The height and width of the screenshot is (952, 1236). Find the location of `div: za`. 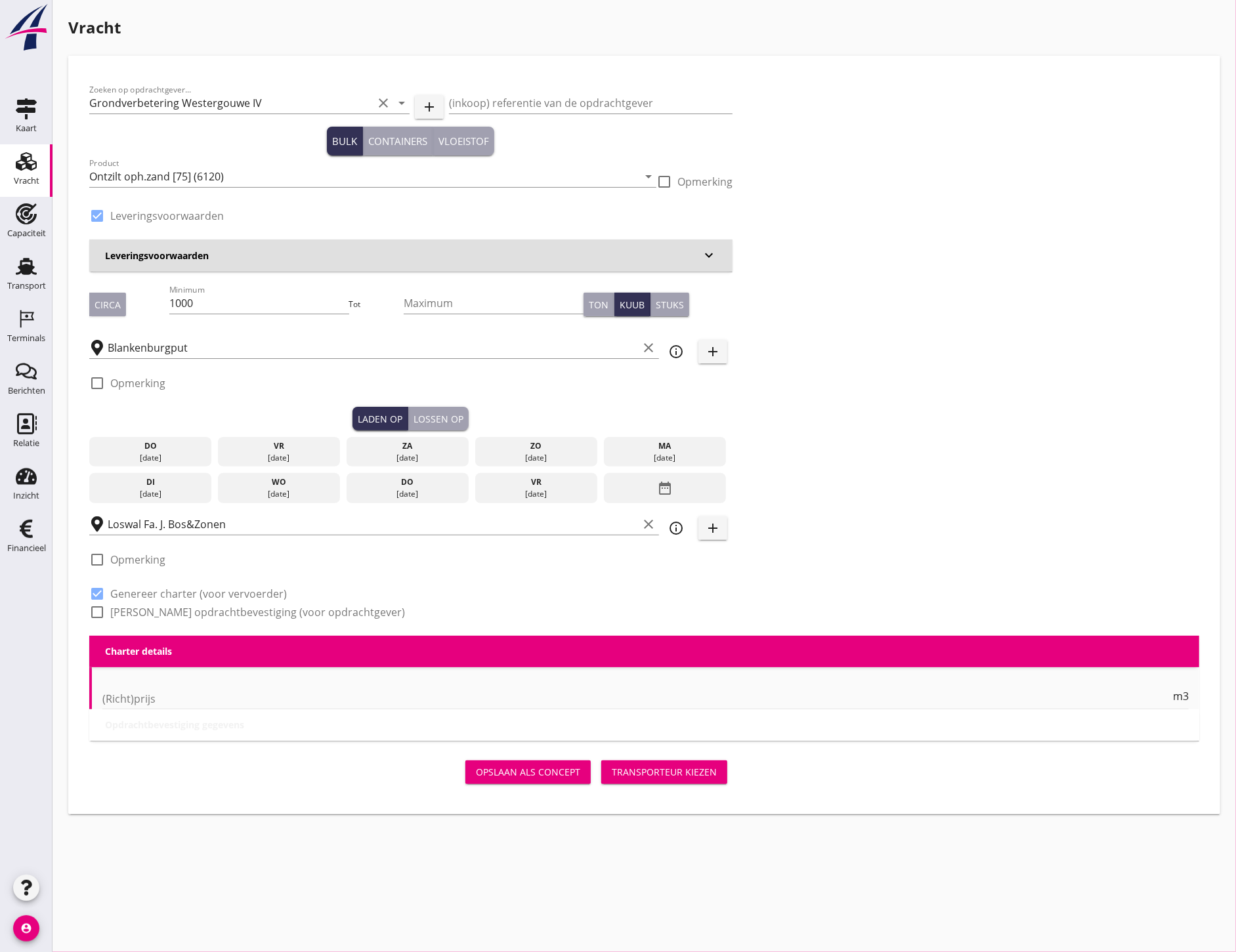

div: za is located at coordinates (407, 446).